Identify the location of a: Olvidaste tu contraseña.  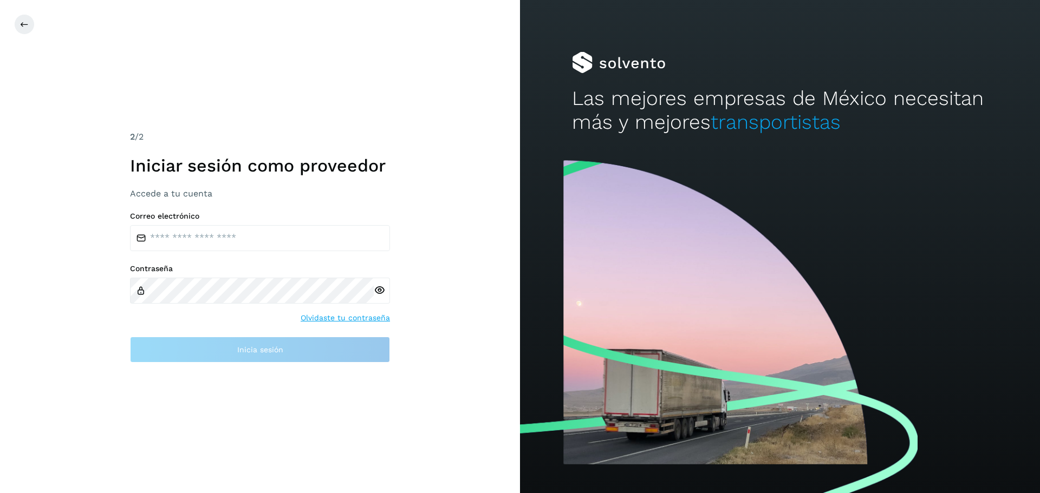
(345, 318).